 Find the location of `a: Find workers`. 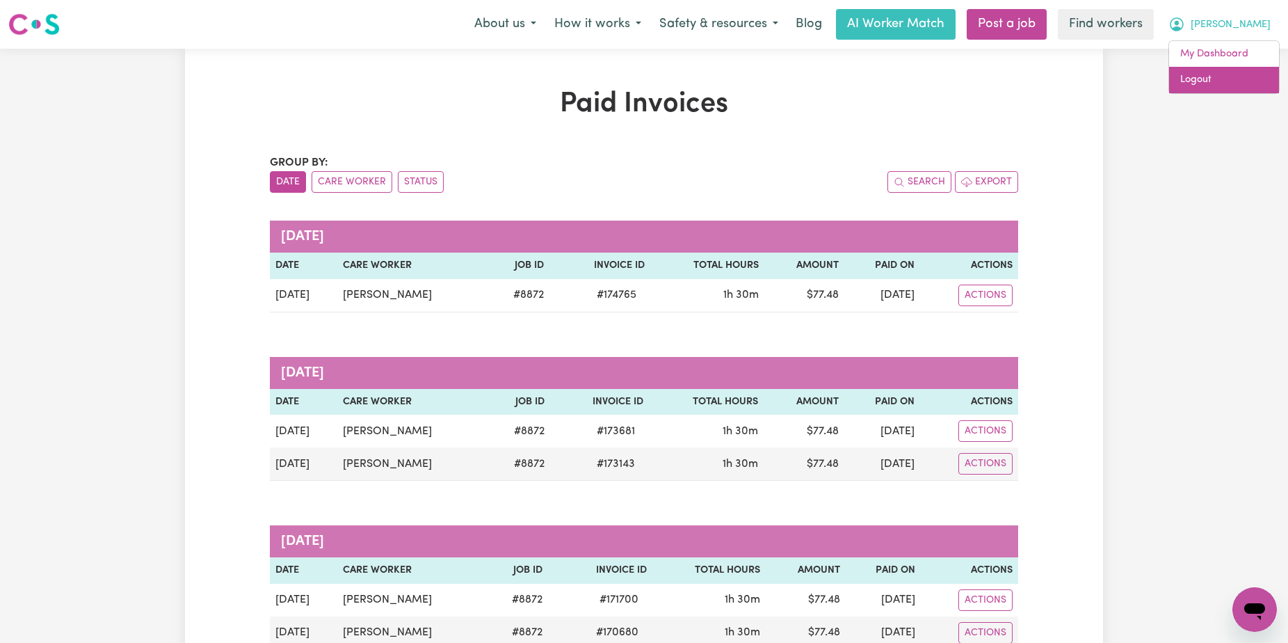

a: Find workers is located at coordinates (1106, 24).